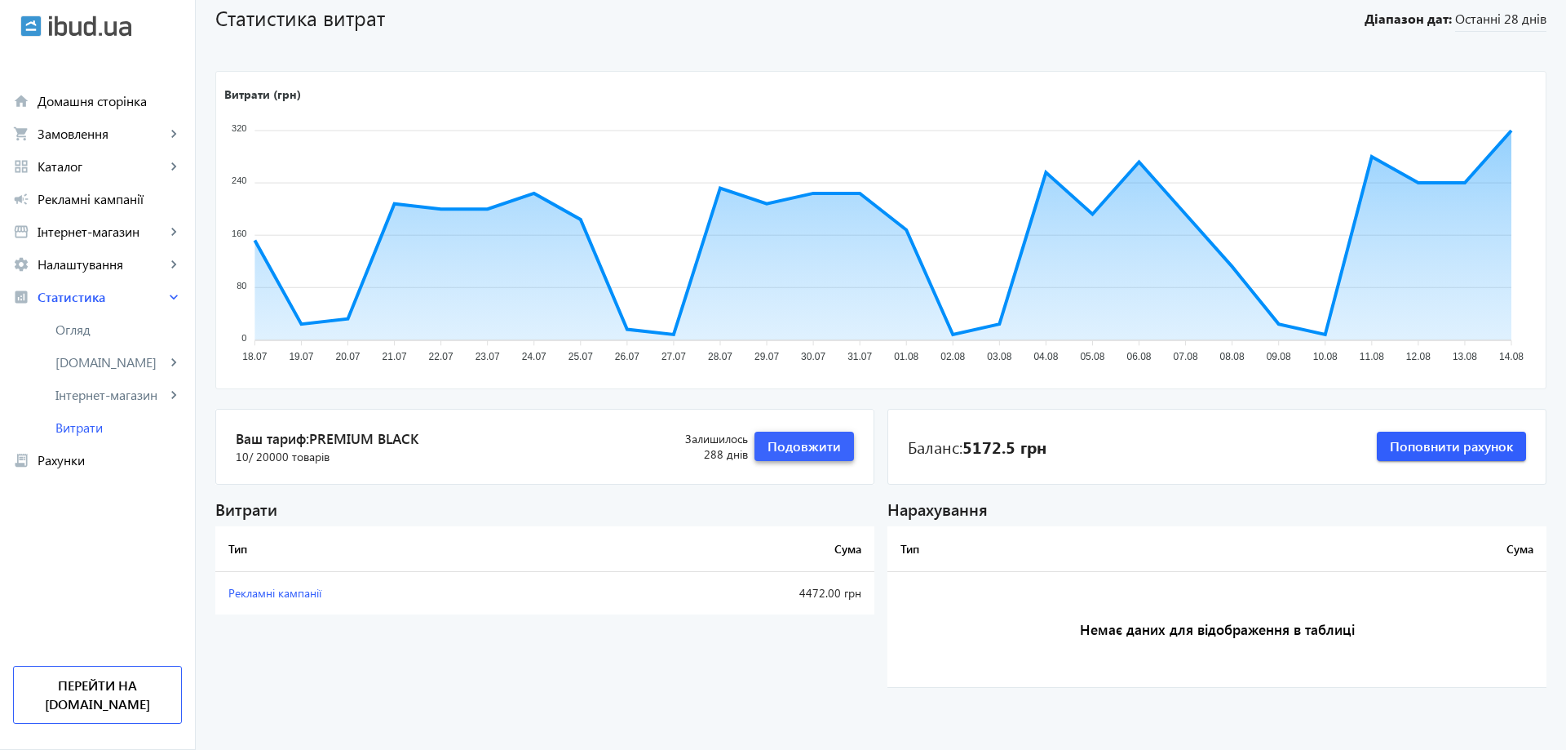 Image resolution: width=1566 pixels, height=750 pixels. What do you see at coordinates (627, 357) in the screenshot?
I see `tspan: 26.07` at bounding box center [627, 357].